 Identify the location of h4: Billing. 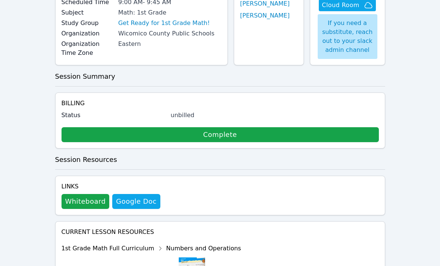
(220, 104).